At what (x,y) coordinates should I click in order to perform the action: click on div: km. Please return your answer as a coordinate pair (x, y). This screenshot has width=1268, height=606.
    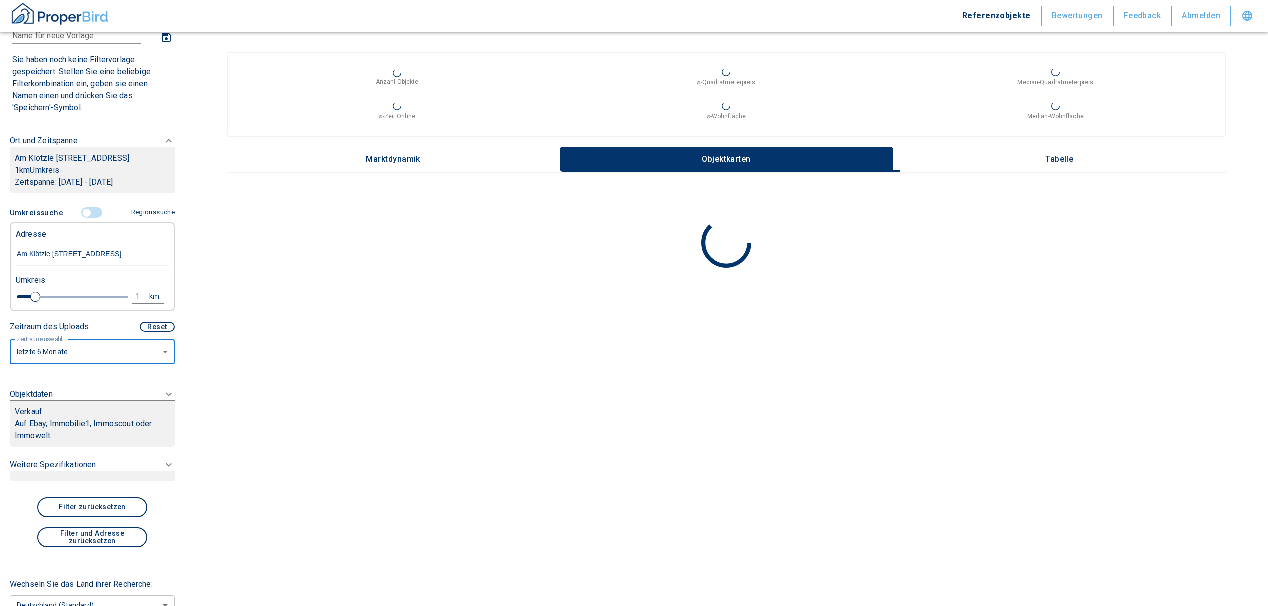
    Looking at the image, I should click on (157, 296).